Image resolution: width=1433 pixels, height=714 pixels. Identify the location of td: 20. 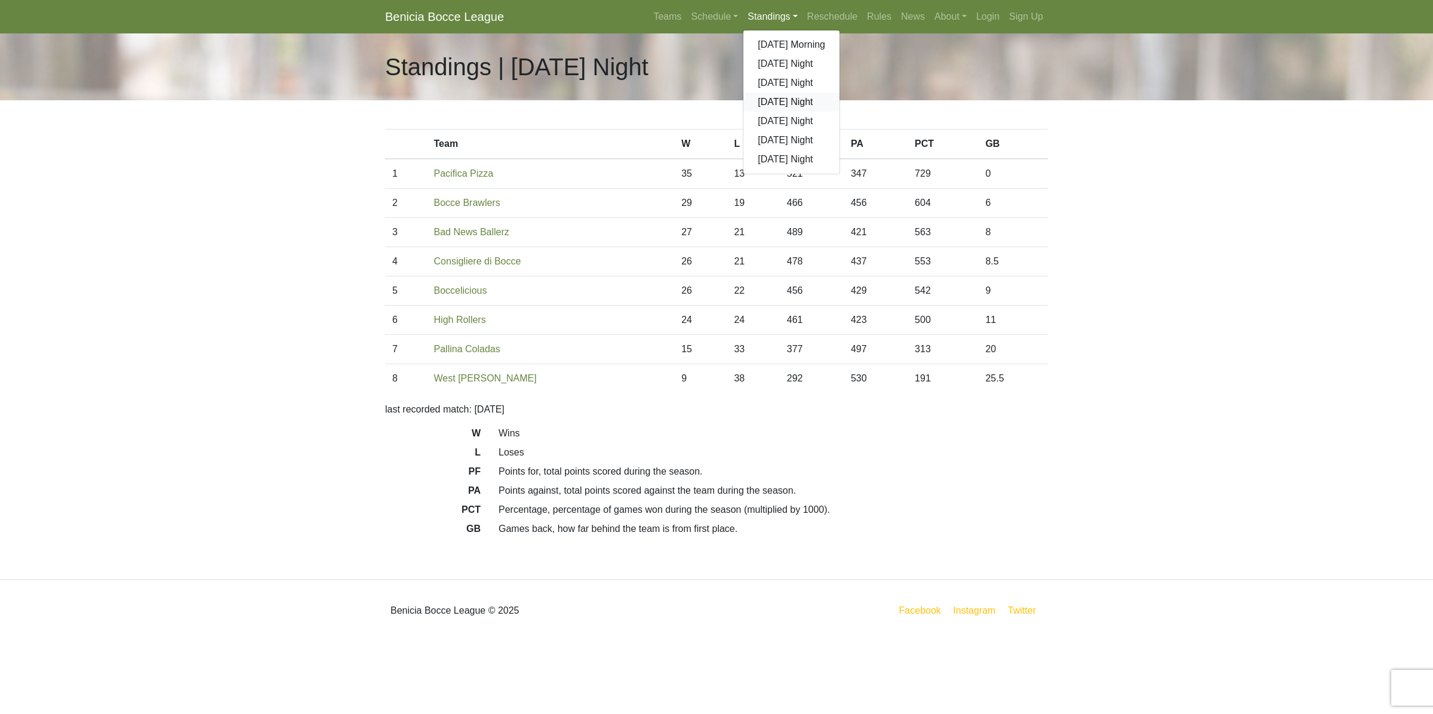
(1013, 349).